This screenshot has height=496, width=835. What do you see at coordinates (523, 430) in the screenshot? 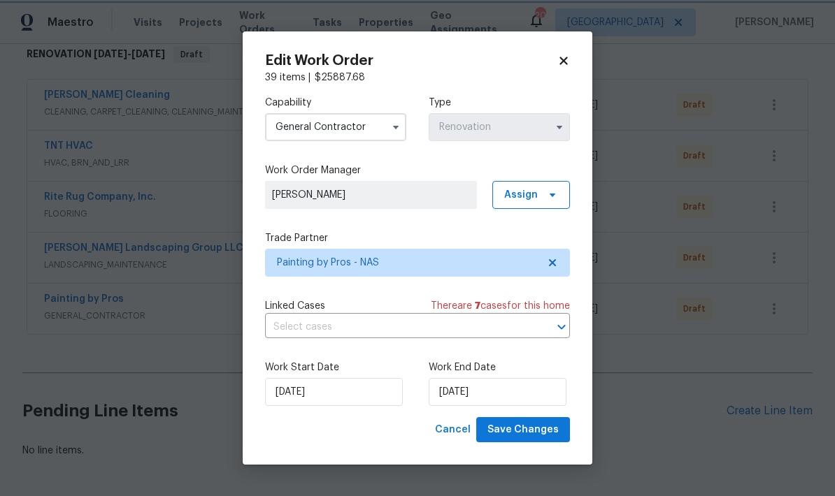
I see `button: Save Changes` at bounding box center [523, 430].